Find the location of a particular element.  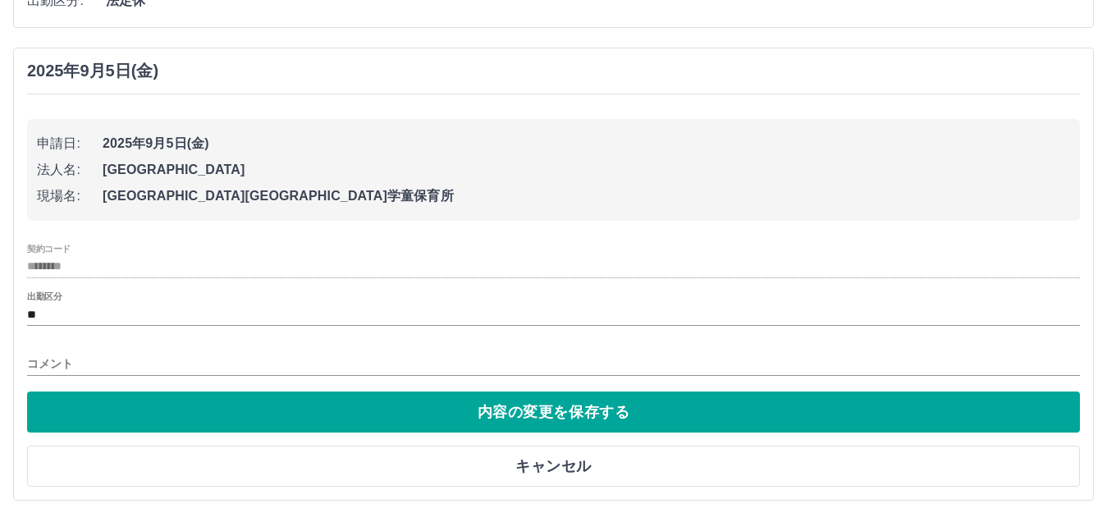

span: 2025年9月5日(金) is located at coordinates (586, 144).